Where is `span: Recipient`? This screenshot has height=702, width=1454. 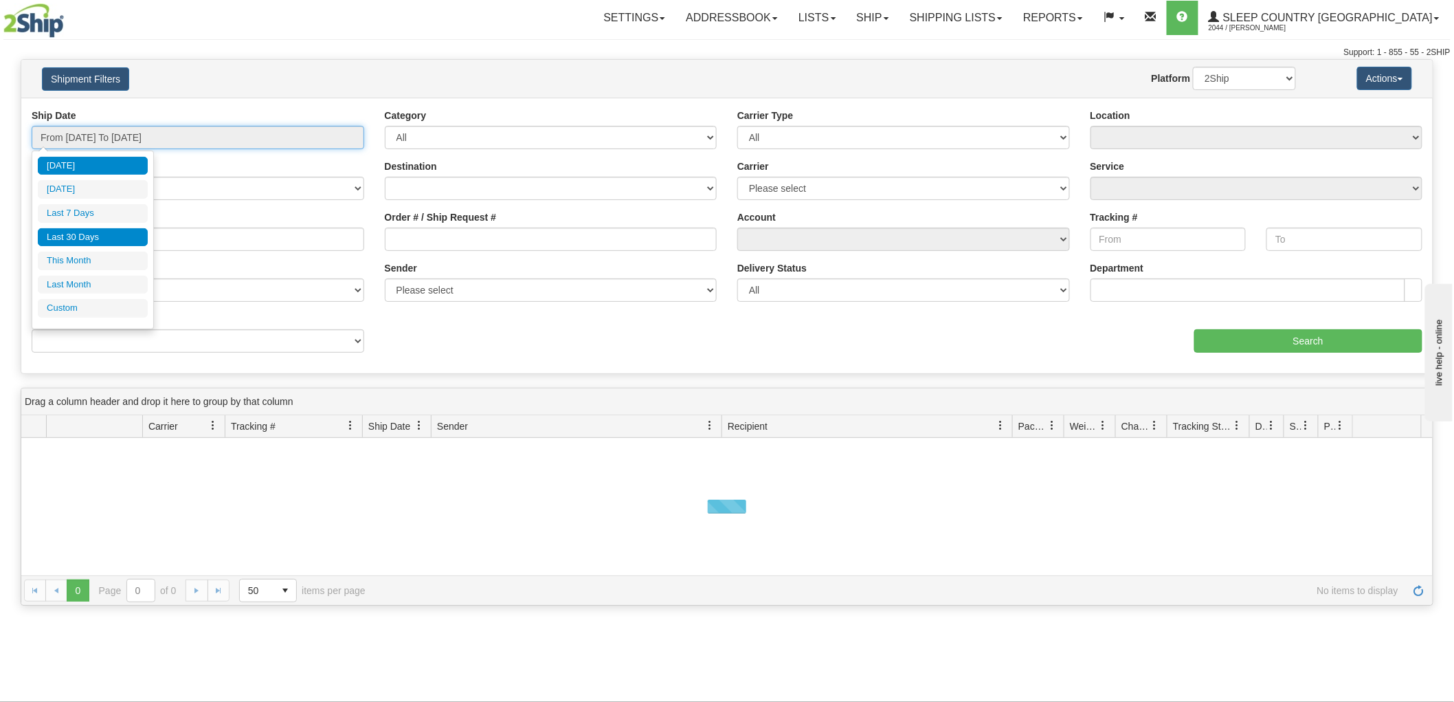 span: Recipient is located at coordinates (748, 426).